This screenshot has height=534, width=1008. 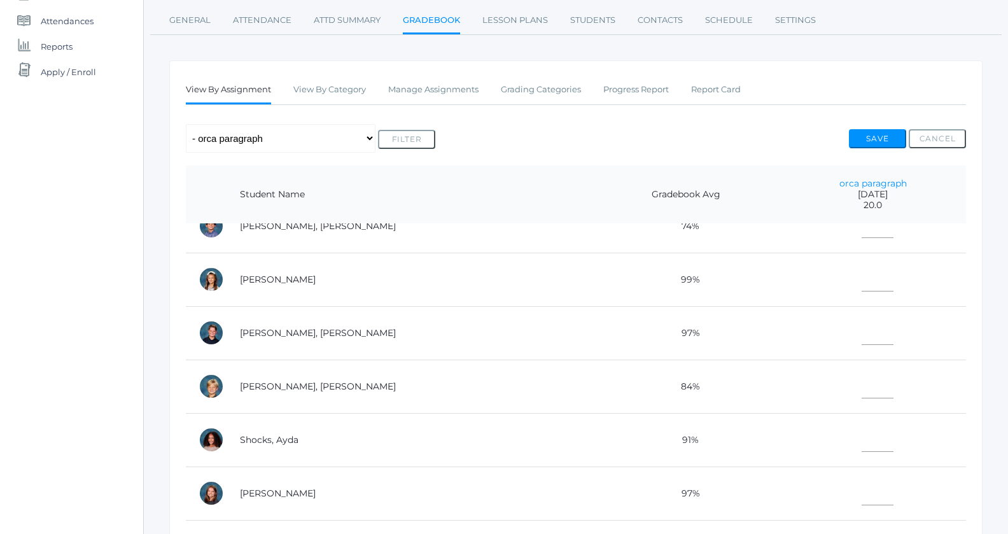 What do you see at coordinates (409, 195) in the screenshot?
I see `th: Student Name` at bounding box center [409, 195].